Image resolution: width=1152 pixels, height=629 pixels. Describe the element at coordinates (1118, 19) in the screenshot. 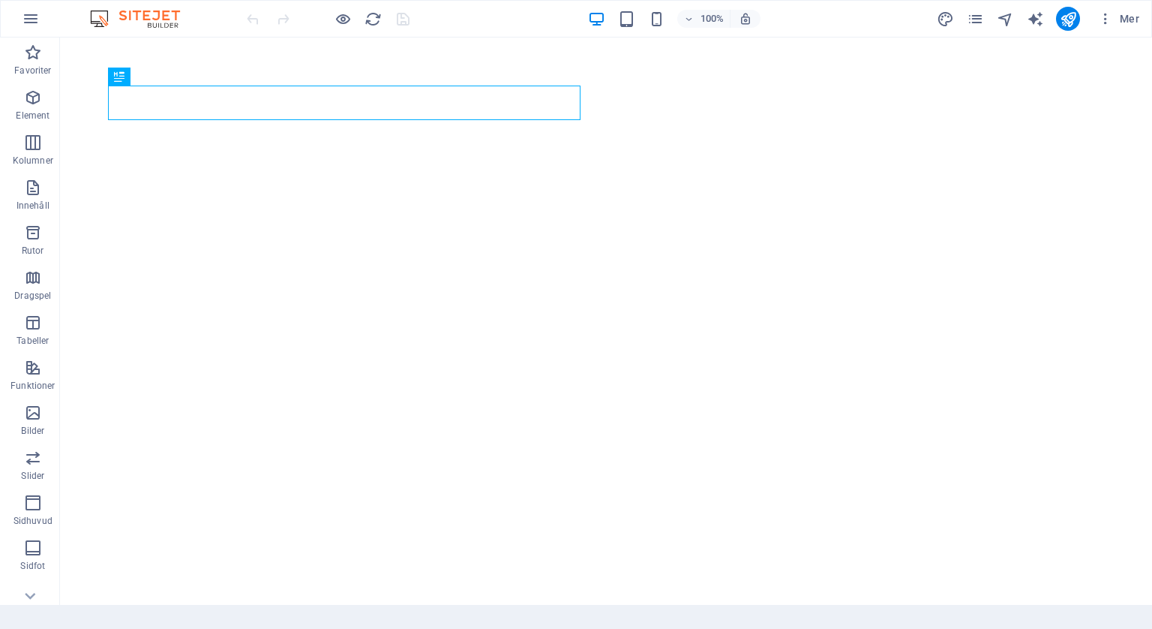

I see `span: Mer` at that location.